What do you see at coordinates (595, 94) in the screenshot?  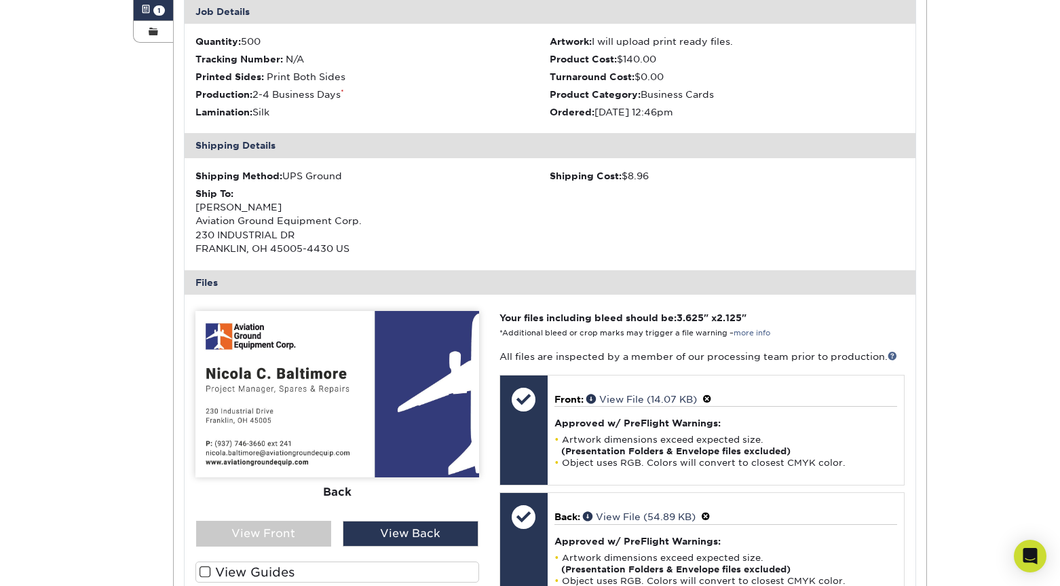 I see `strong: Product Category:` at bounding box center [595, 94].